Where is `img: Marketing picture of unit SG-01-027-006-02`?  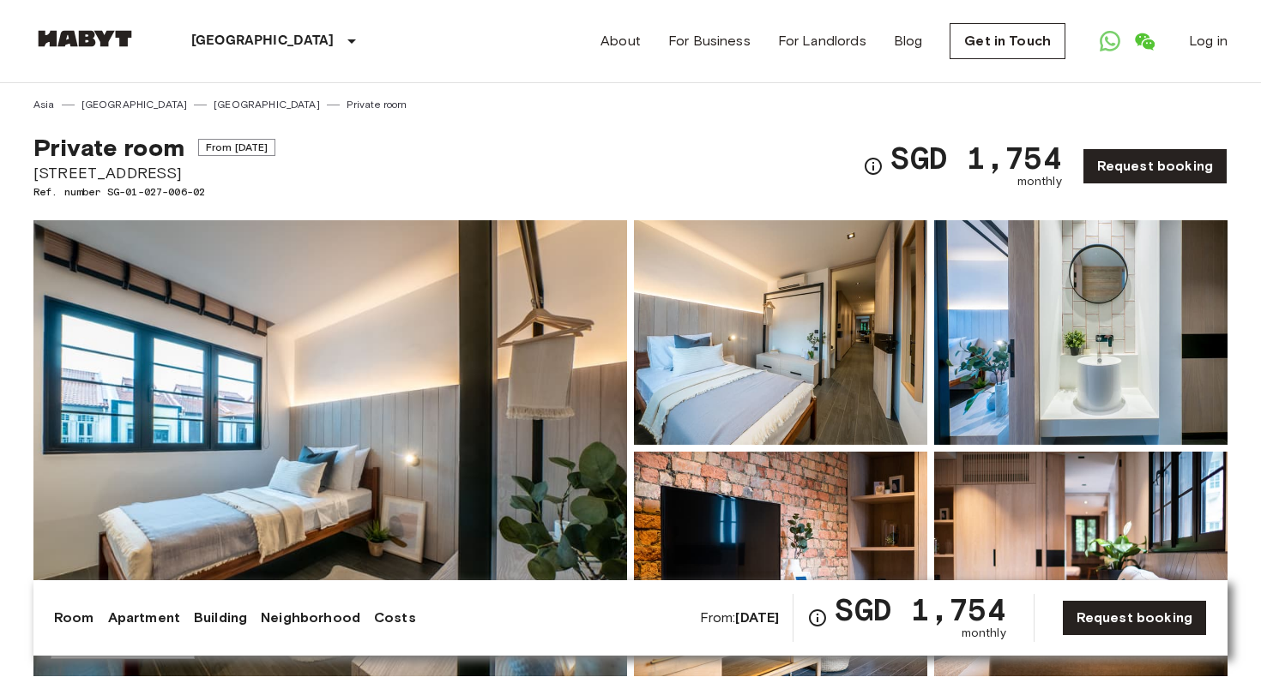 img: Marketing picture of unit SG-01-027-006-02 is located at coordinates (330, 448).